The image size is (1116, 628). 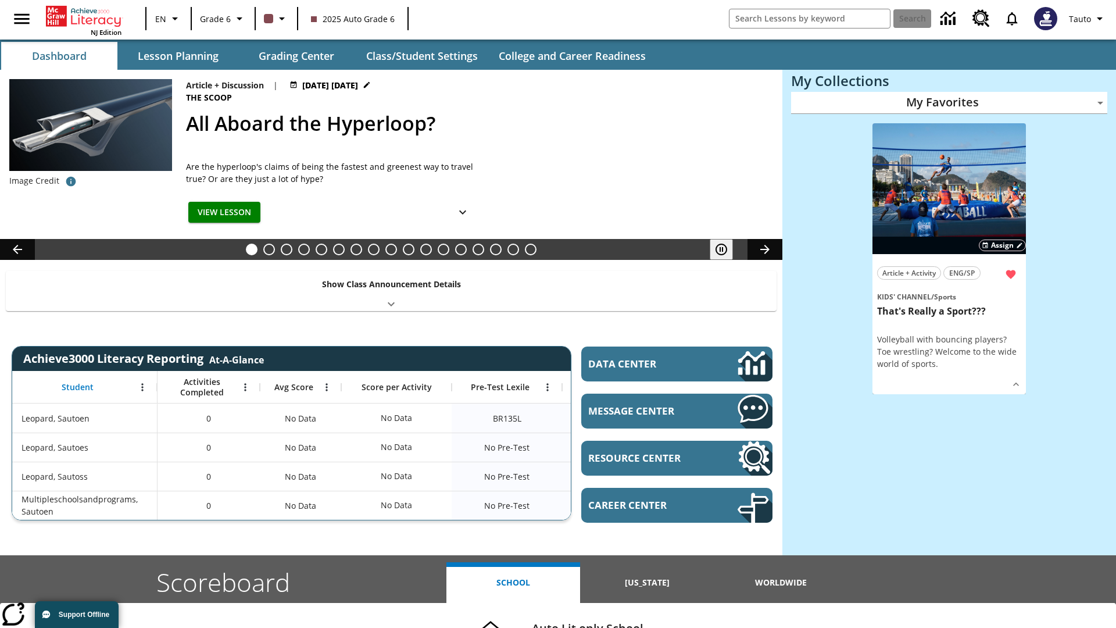 I want to click on a: Data Center, so click(x=949, y=19).